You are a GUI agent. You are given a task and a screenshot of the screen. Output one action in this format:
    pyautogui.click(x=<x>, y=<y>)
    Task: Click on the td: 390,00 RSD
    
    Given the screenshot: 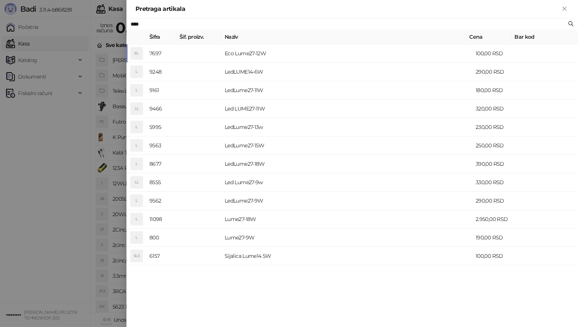 What is the action you would take?
    pyautogui.click(x=495, y=164)
    